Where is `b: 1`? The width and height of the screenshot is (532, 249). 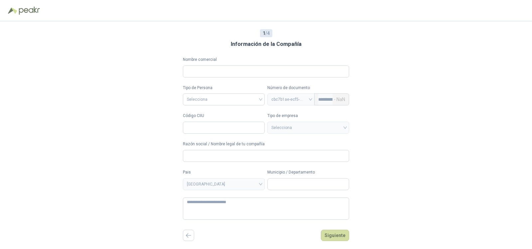
b: 1 is located at coordinates (264, 33).